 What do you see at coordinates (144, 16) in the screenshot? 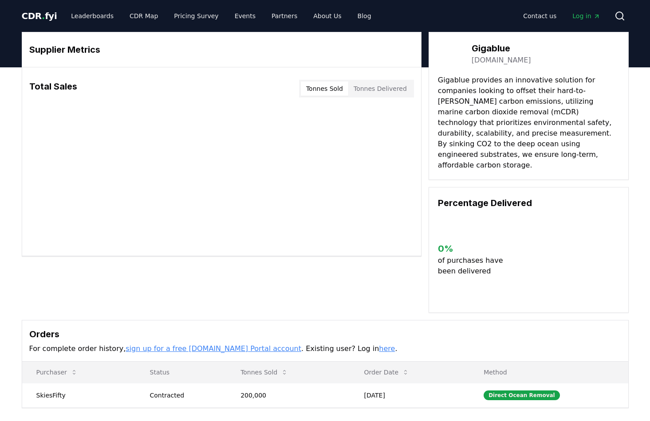
I see `a: CDR Map` at bounding box center [144, 16].